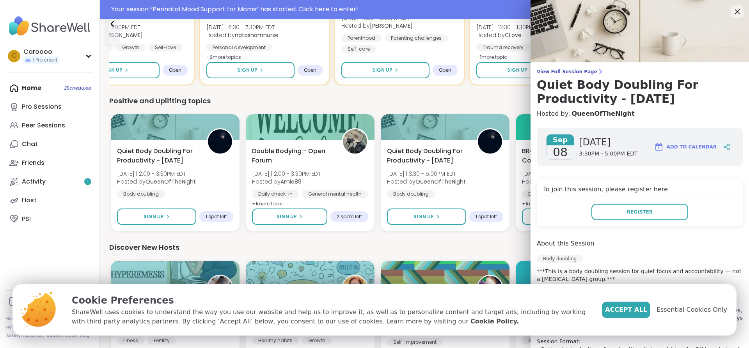 The height and width of the screenshot is (348, 749). I want to click on b: CLove, so click(513, 35).